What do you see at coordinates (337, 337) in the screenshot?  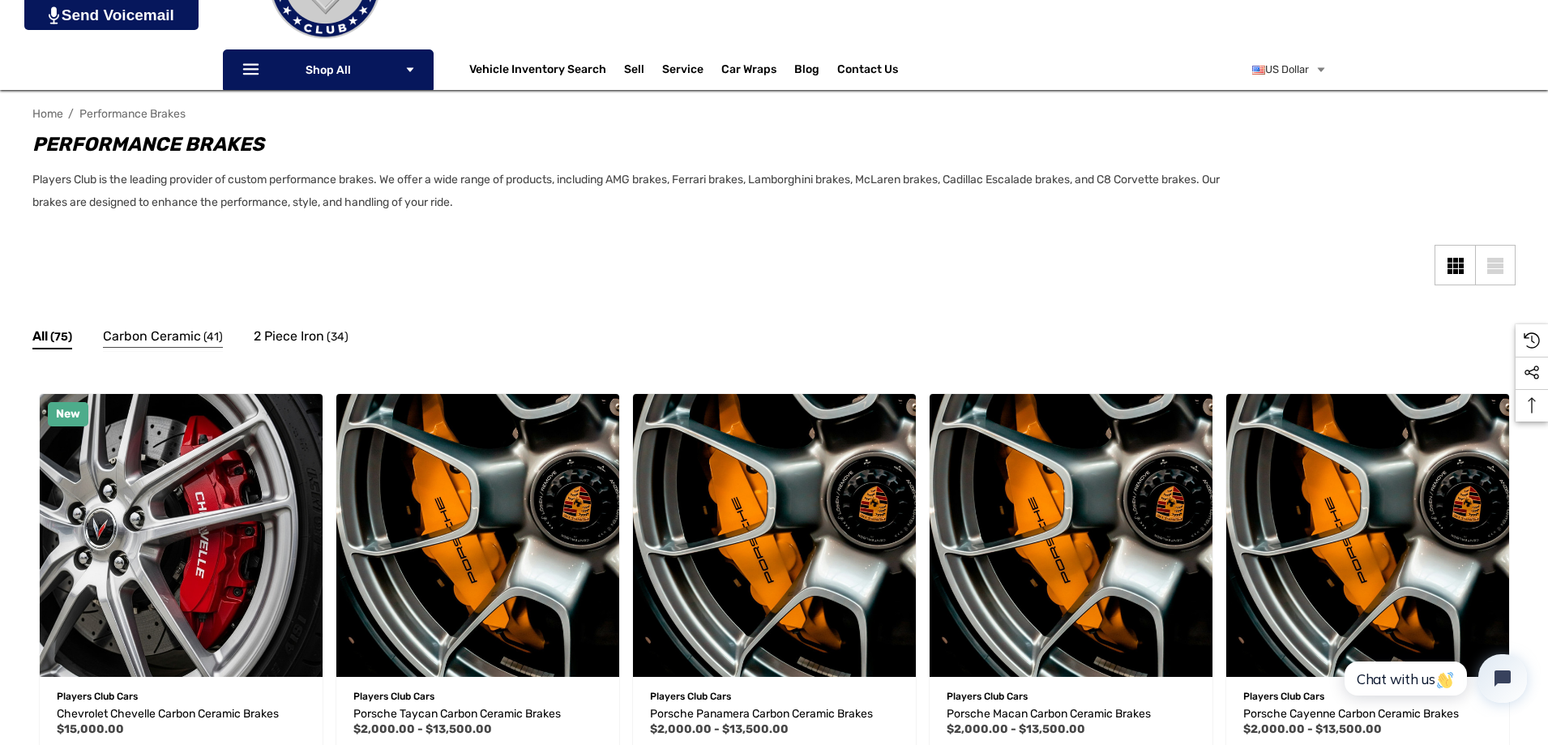 I see `span: (34)` at bounding box center [337, 337].